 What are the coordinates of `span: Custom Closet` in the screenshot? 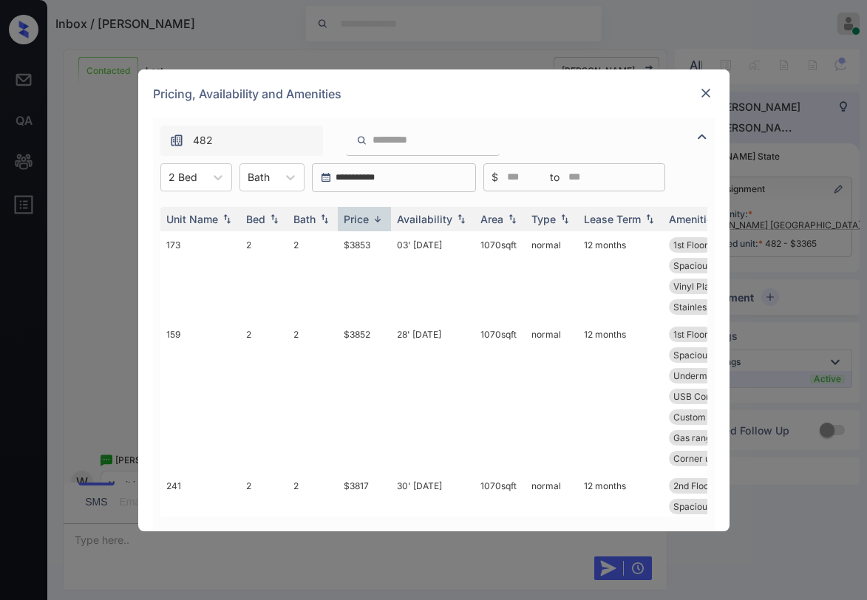 It's located at (703, 417).